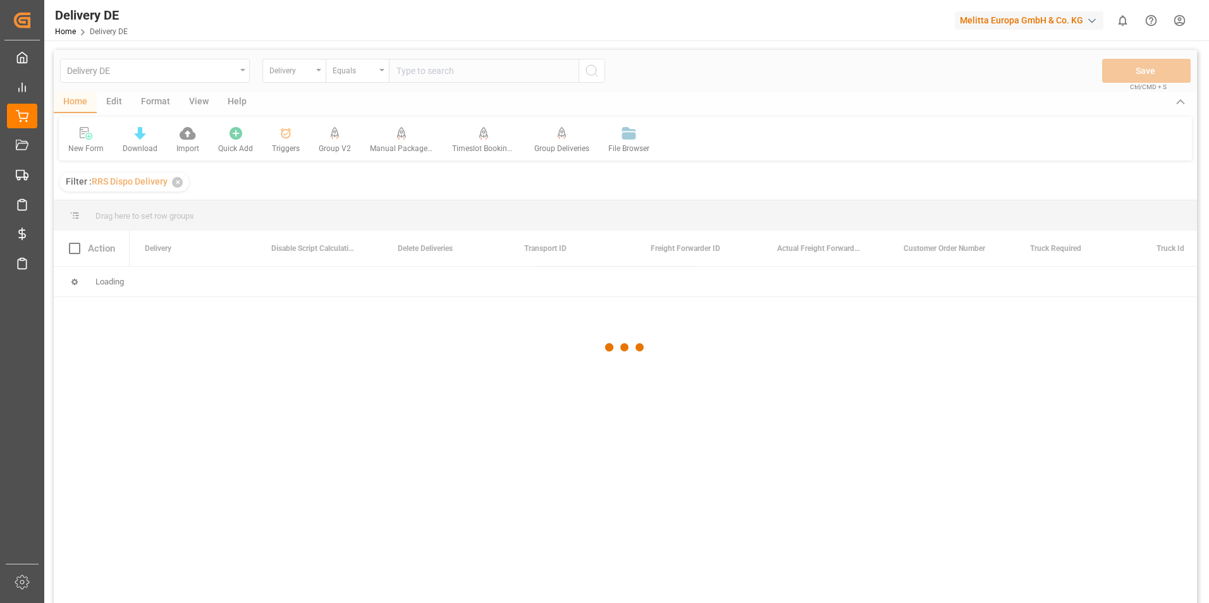 This screenshot has height=603, width=1209. What do you see at coordinates (1151, 20) in the screenshot?
I see `button: Help Center` at bounding box center [1151, 20].